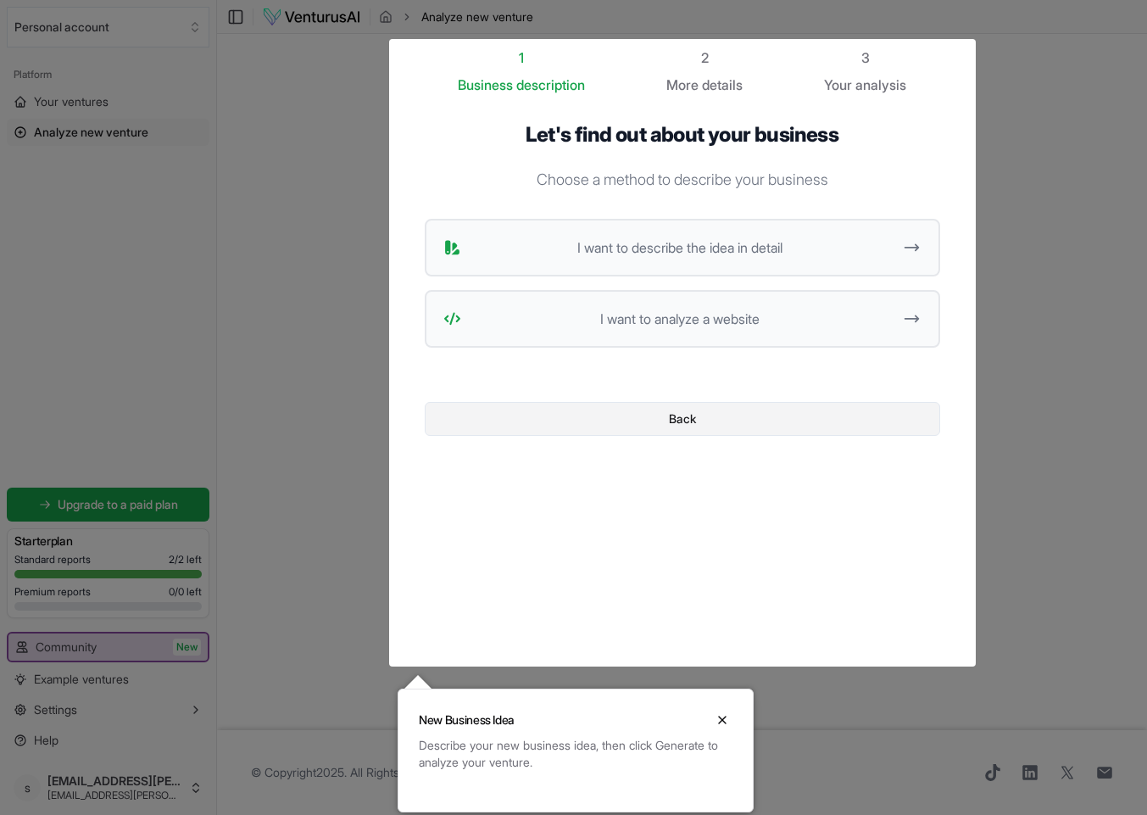  What do you see at coordinates (53, 560) in the screenshot?
I see `span: Standard reports` at bounding box center [53, 560].